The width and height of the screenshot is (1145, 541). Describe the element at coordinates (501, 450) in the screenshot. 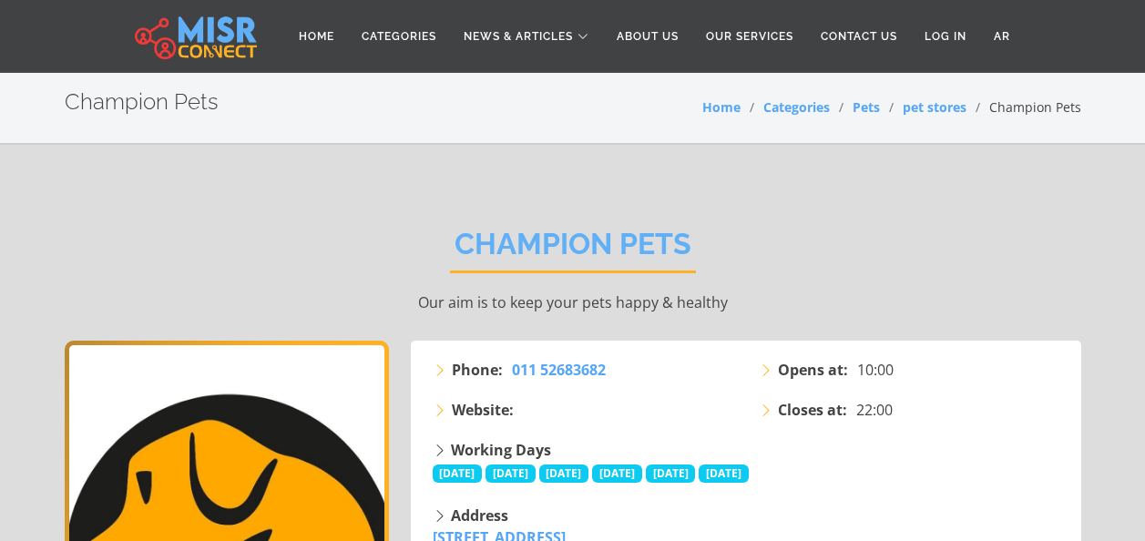

I see `strong: Working Days` at that location.